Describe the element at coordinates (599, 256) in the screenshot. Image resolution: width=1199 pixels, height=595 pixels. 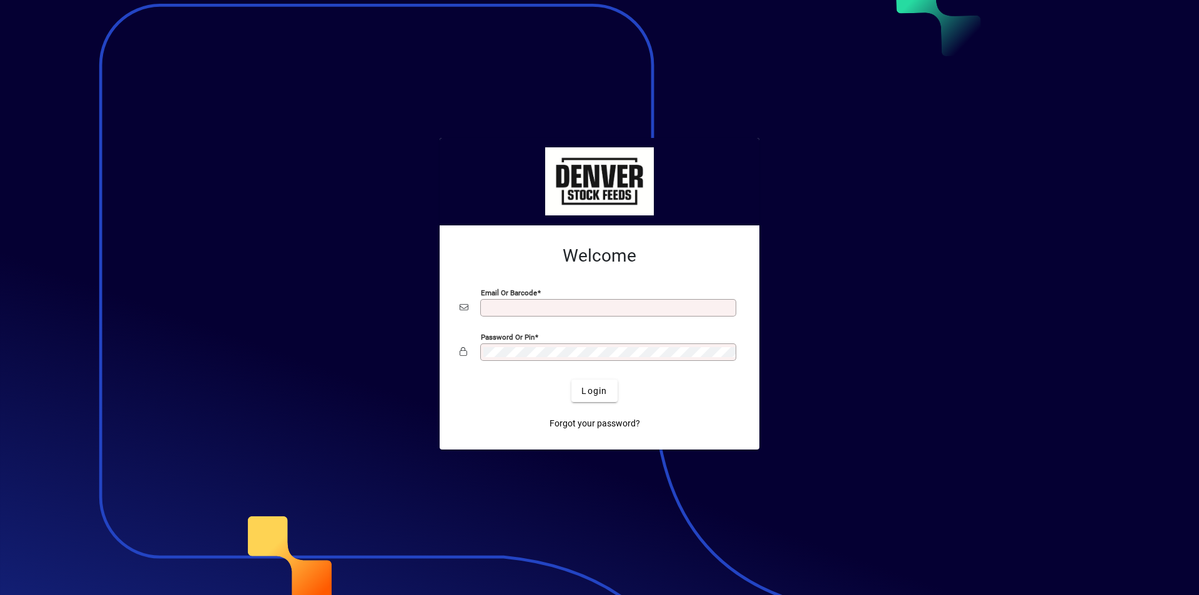
I see `h2: Welcome` at that location.